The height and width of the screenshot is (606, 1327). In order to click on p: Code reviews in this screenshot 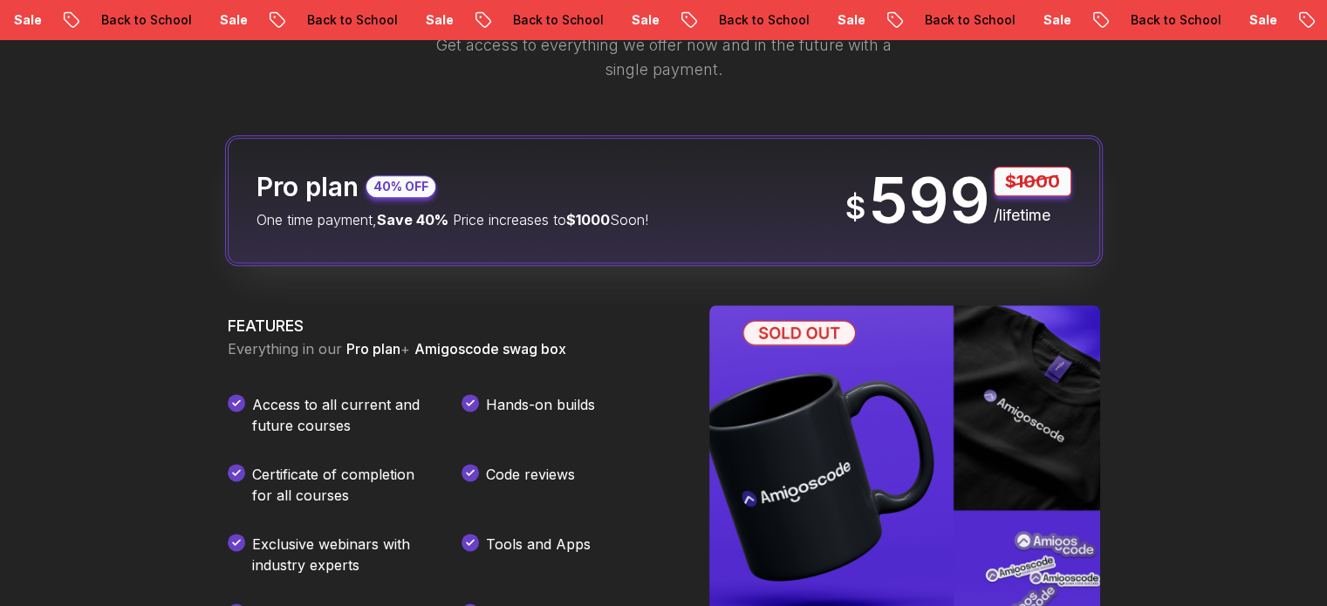, I will do `click(530, 485)`.